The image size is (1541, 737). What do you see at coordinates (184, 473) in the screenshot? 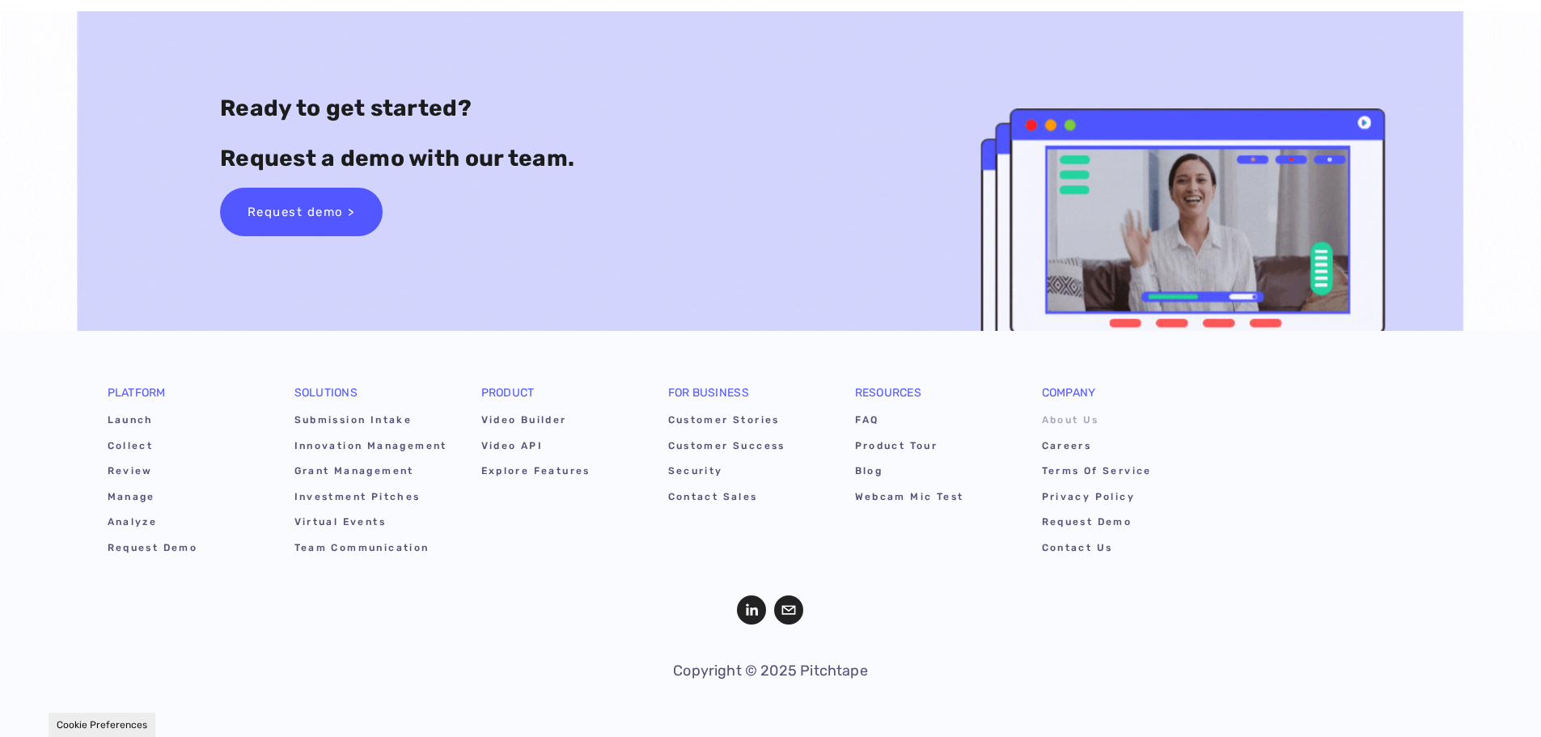
I see `a: Review` at bounding box center [184, 473].